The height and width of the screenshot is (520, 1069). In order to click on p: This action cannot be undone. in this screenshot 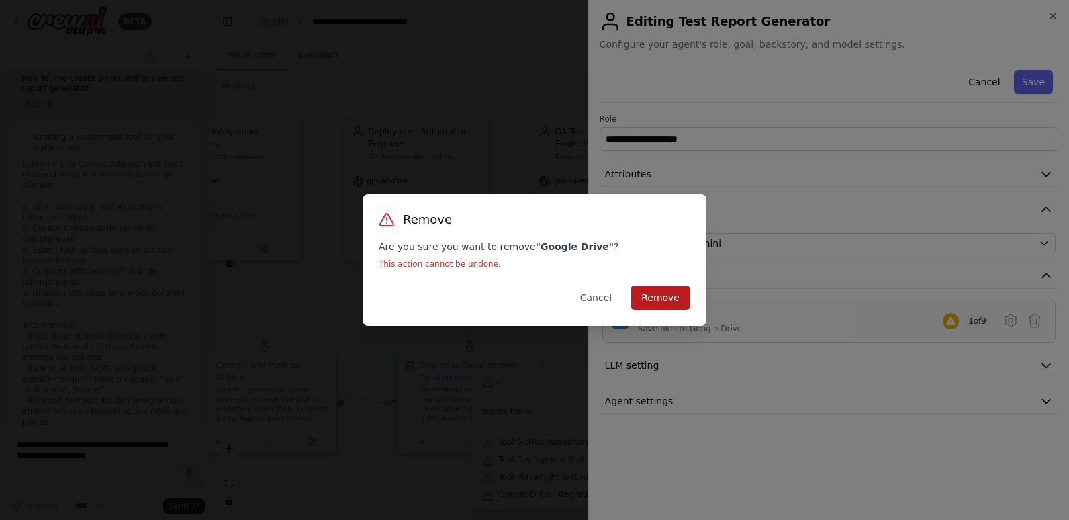, I will do `click(534, 264)`.